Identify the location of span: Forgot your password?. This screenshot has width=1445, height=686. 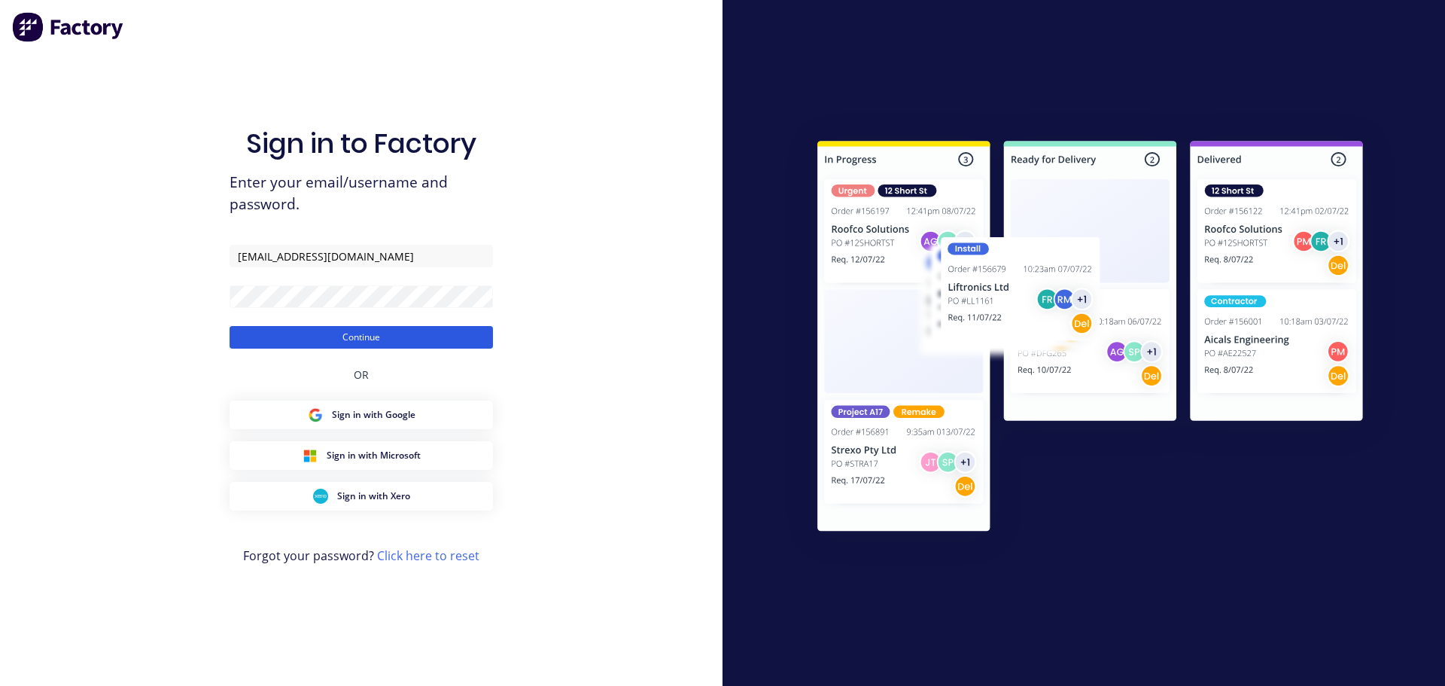
(361, 556).